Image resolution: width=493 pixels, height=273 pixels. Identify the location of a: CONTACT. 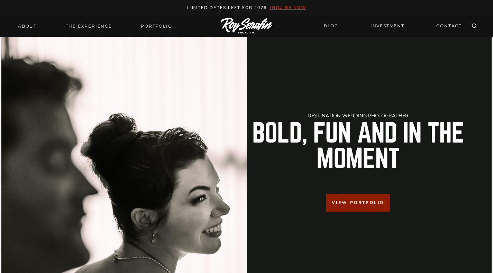
(449, 26).